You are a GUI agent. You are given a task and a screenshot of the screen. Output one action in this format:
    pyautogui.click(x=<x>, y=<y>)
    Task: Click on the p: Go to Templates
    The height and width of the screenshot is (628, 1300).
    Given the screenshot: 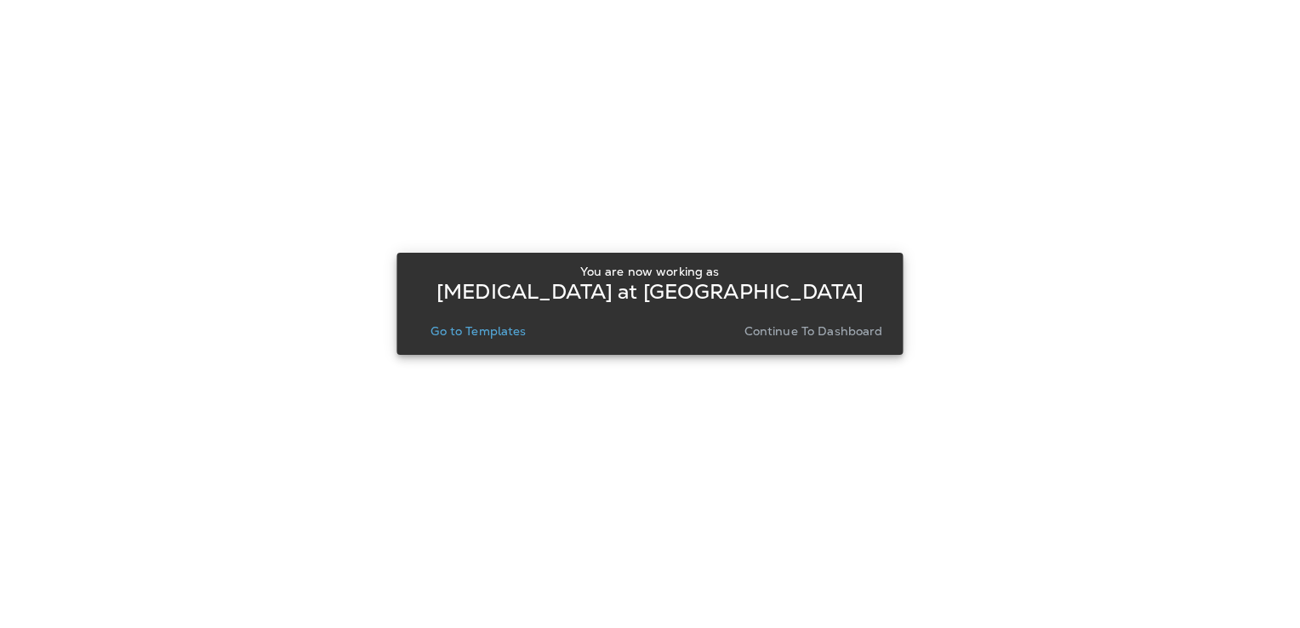 What is the action you would take?
    pyautogui.click(x=478, y=331)
    